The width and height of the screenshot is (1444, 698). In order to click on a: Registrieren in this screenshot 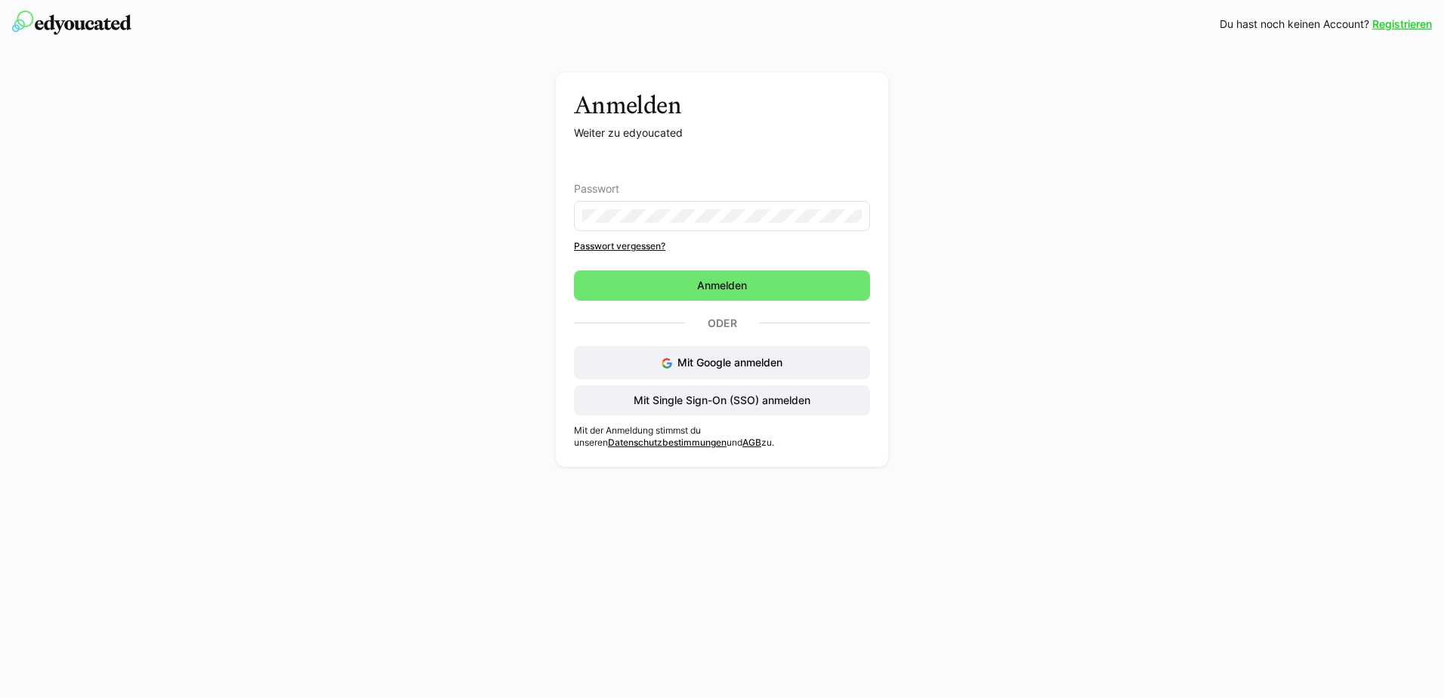, I will do `click(1402, 24)`.